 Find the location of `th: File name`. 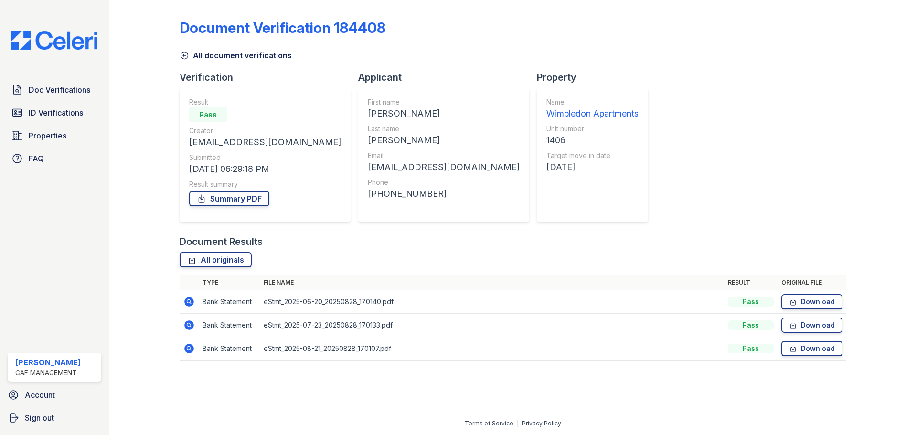

th: File name is located at coordinates (492, 283).